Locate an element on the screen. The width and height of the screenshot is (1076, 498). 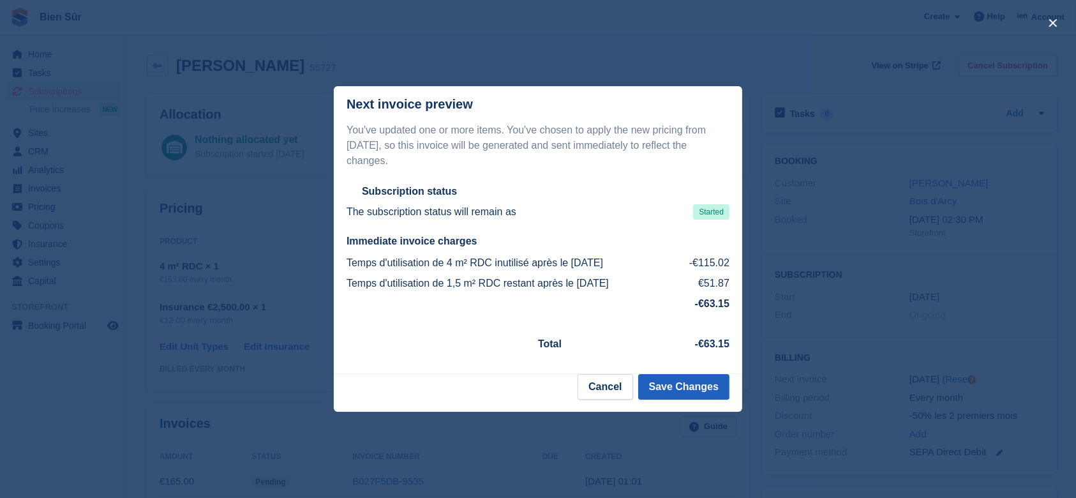
strong: Total is located at coordinates (550, 343).